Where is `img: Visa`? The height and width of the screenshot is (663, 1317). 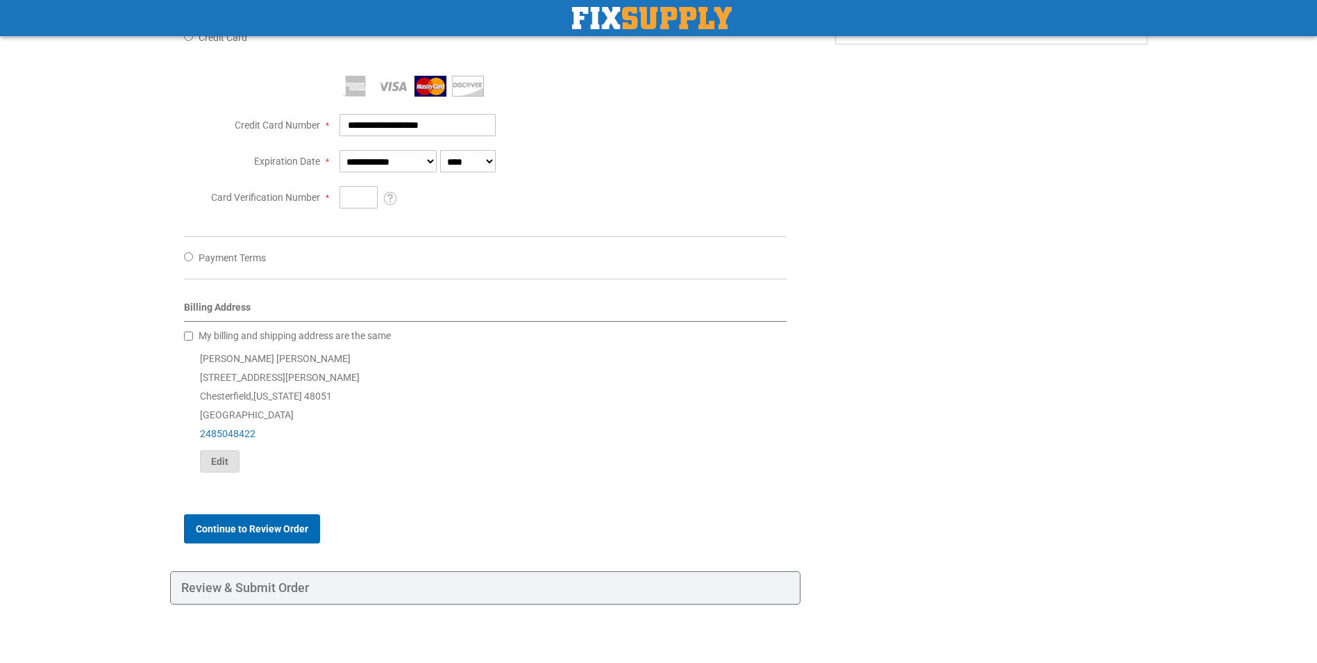
img: Visa is located at coordinates (393, 86).